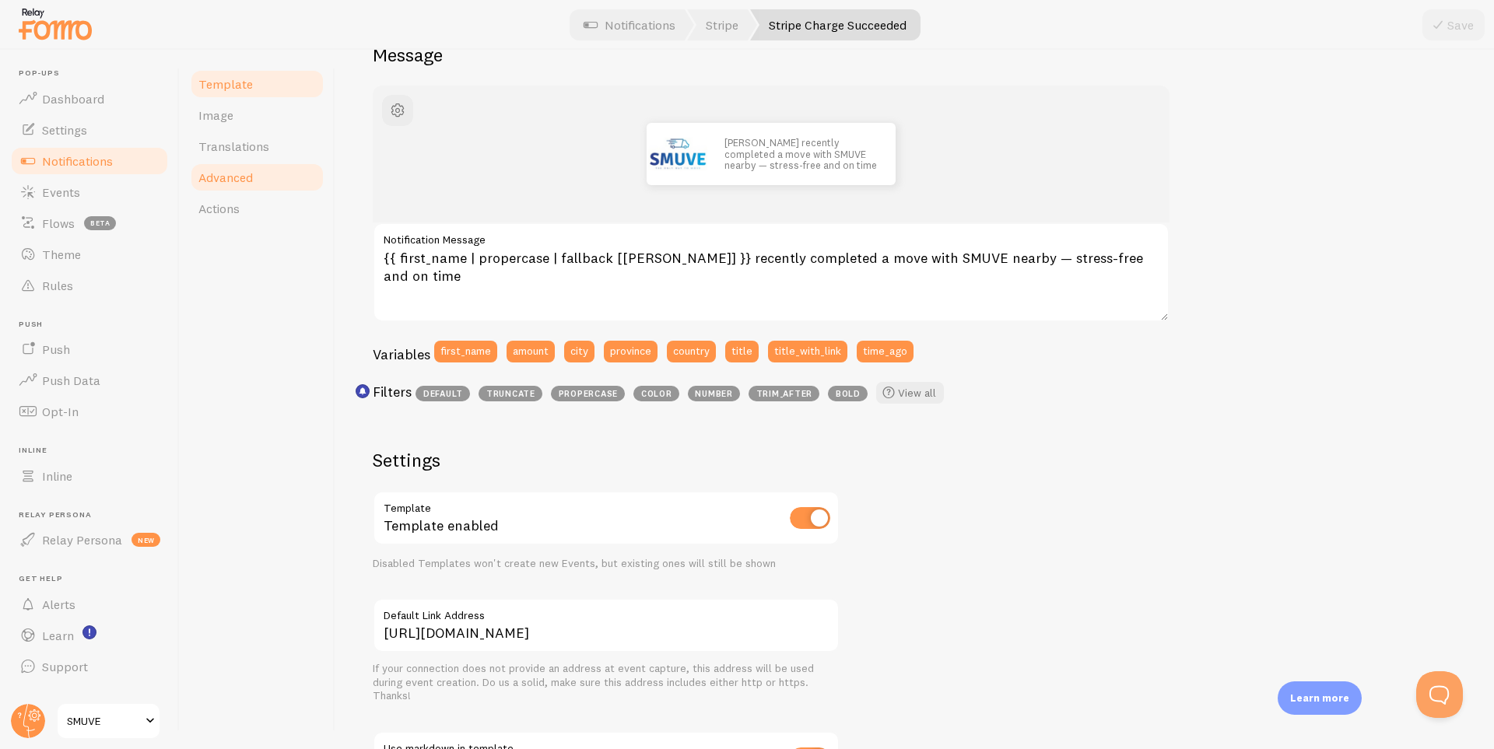  What do you see at coordinates (58, 223) in the screenshot?
I see `span: Flows` at bounding box center [58, 223].